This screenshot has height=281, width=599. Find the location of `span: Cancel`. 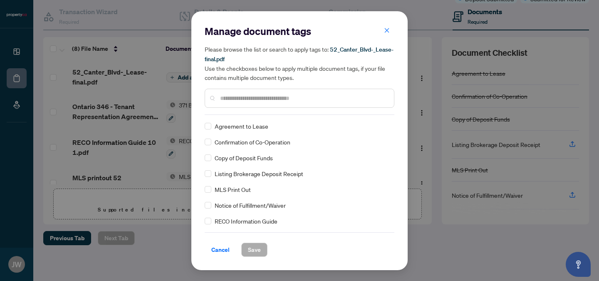

span: Cancel is located at coordinates (221, 250).